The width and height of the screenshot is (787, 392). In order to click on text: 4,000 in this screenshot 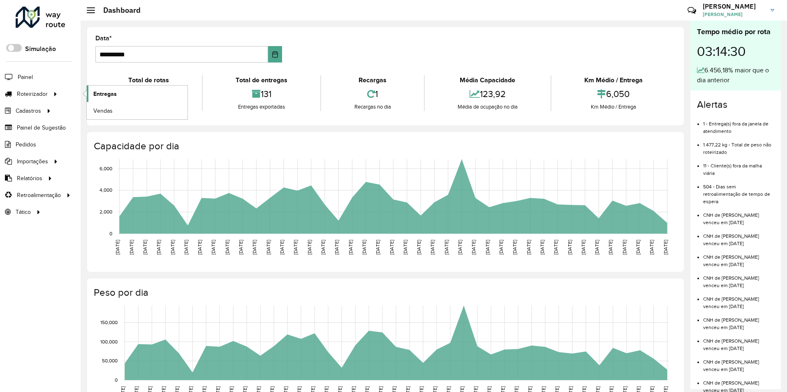, I will do `click(106, 190)`.